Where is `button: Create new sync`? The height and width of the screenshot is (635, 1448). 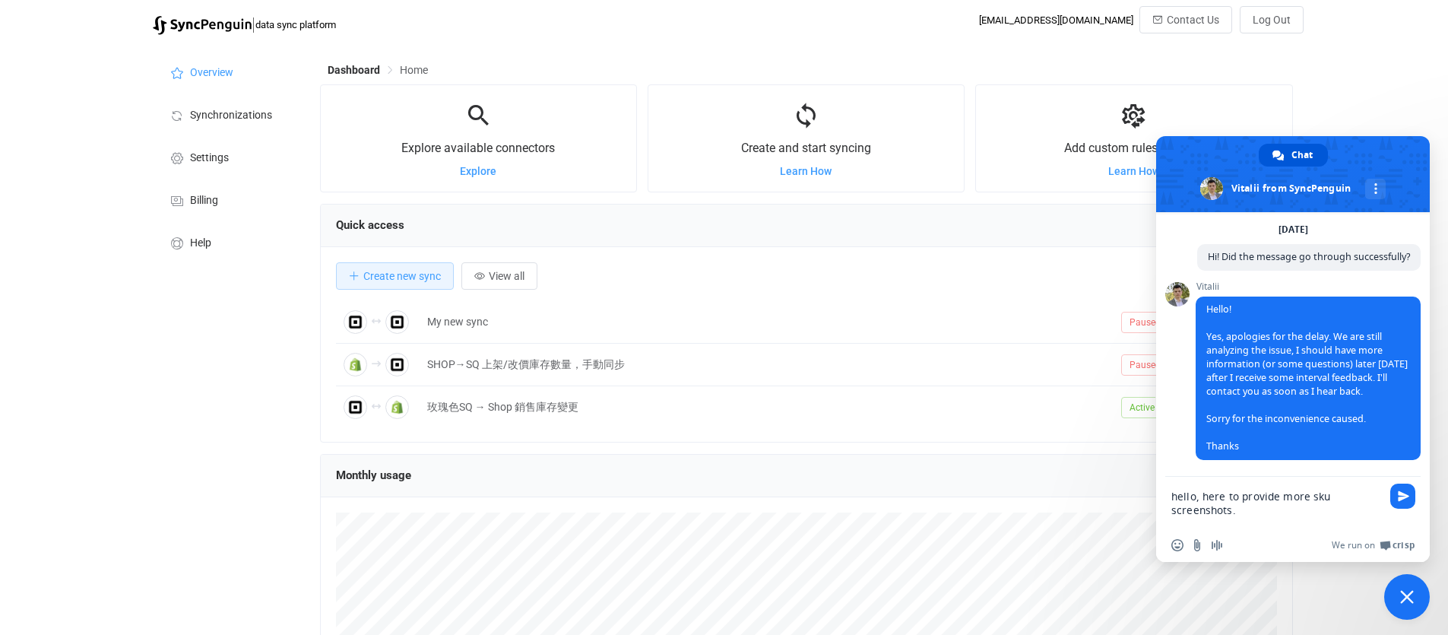
button: Create new sync is located at coordinates (394, 276).